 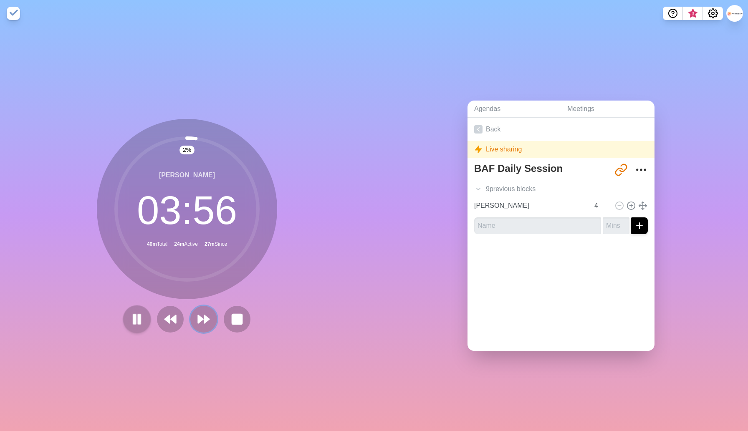 What do you see at coordinates (13, 13) in the screenshot?
I see `img: timeblocks logo` at bounding box center [13, 13].